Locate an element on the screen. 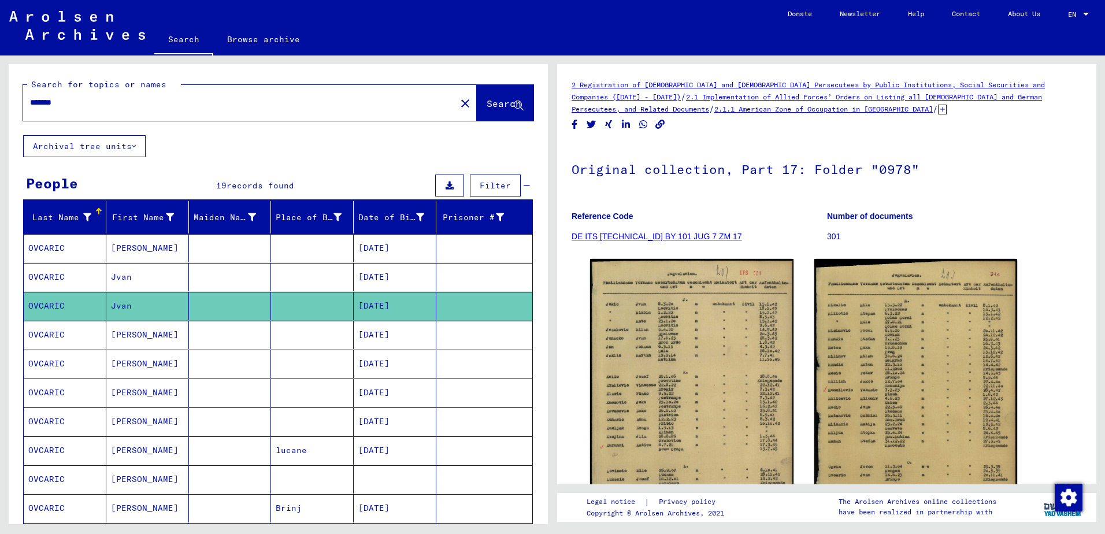 The image size is (1105, 534). mat-cell: Brinj is located at coordinates (312, 508).